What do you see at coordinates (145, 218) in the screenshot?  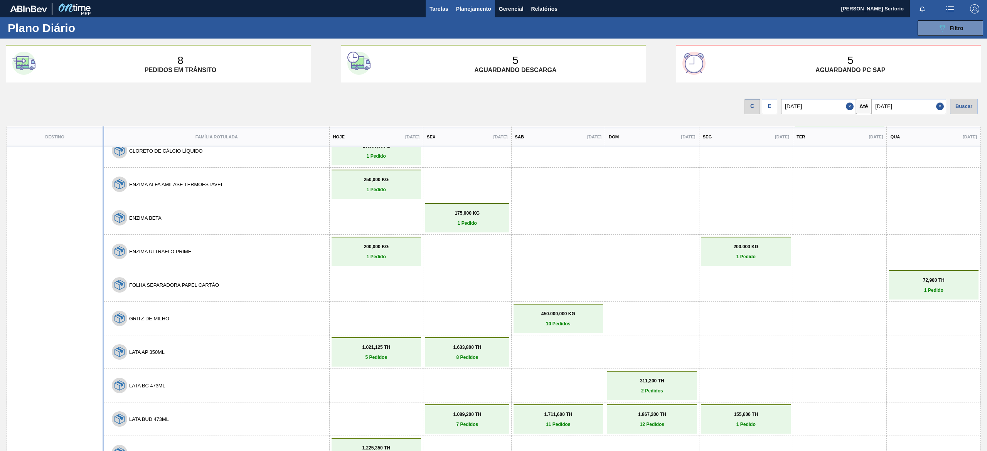 I see `button: ENZIMA BETA` at bounding box center [145, 218].